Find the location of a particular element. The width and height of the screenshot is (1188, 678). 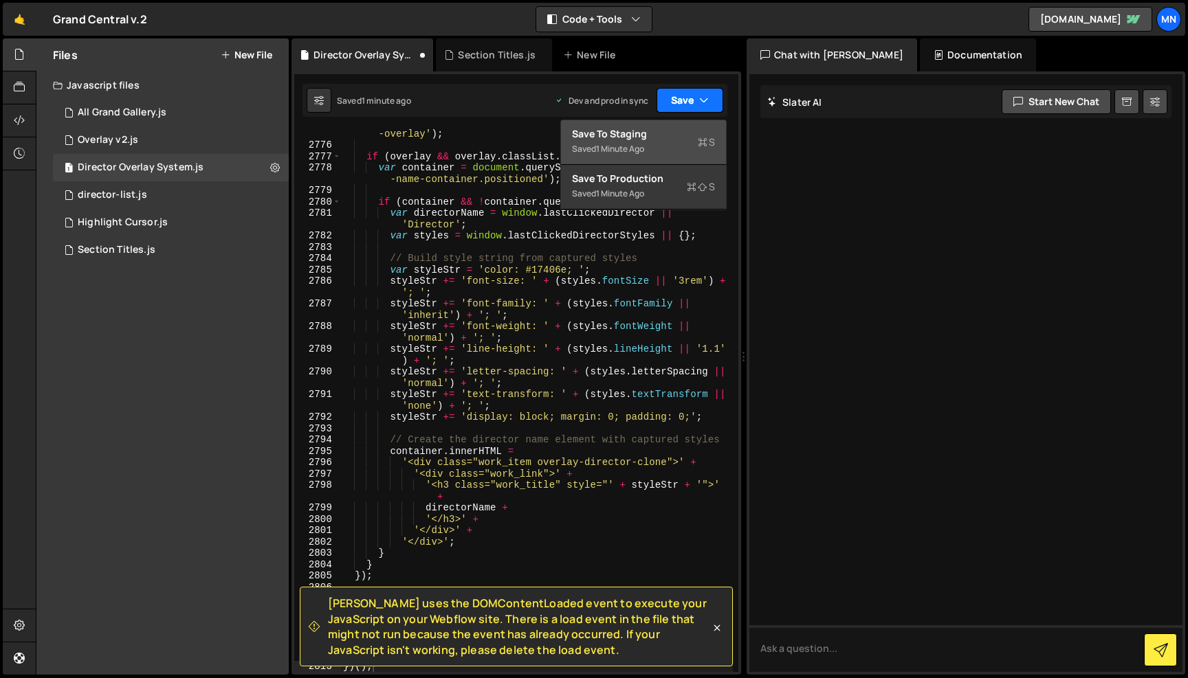

div: 15298/40223.js is located at coordinates (170, 250).